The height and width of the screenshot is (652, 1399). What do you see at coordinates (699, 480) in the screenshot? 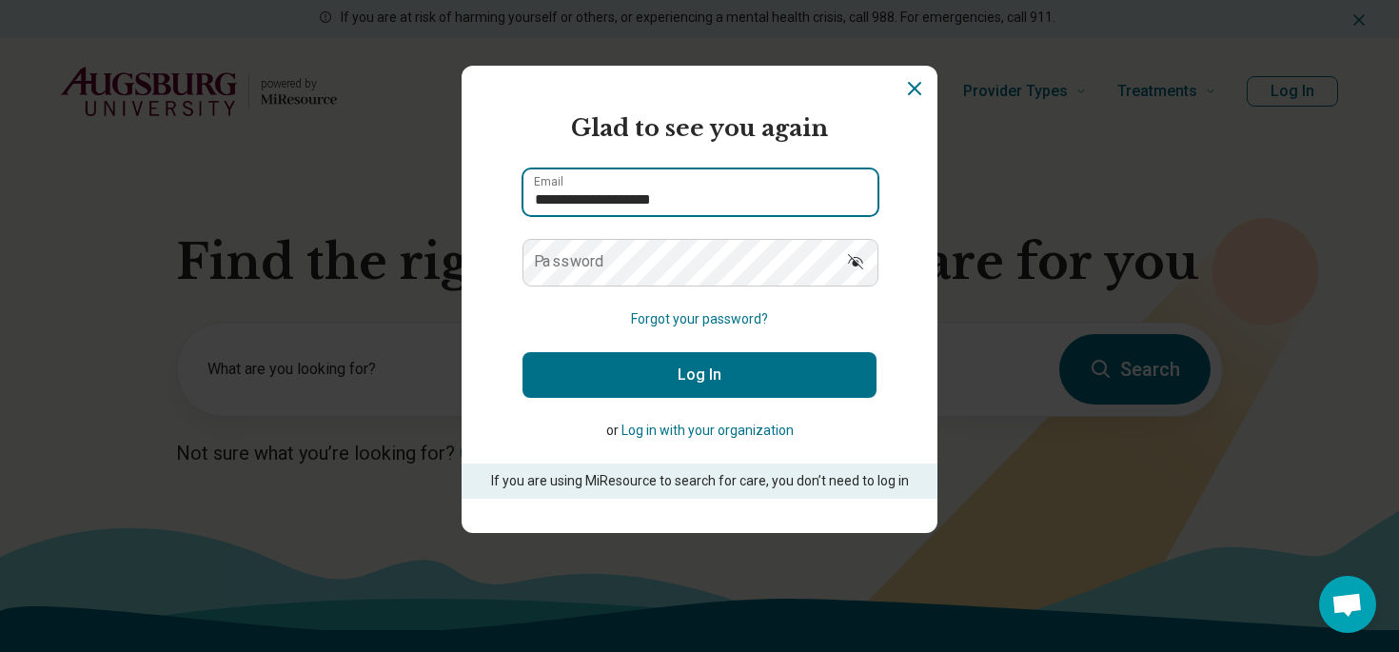
I see `p: If you are using MiResource to search for care, you don’t need to log in` at bounding box center [699, 480].